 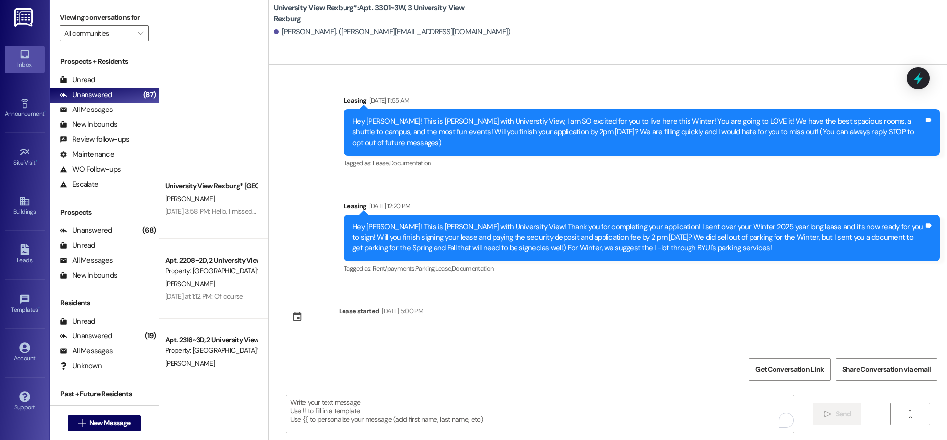 I want to click on div: Escalate, so click(x=79, y=184).